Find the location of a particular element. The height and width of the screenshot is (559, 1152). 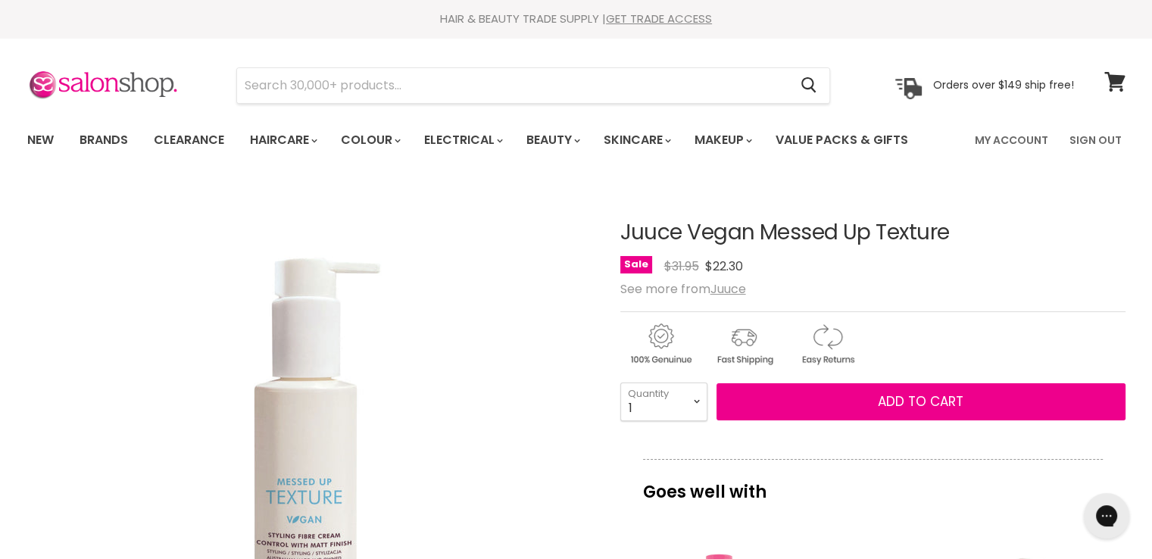

button: Search is located at coordinates (809, 86).